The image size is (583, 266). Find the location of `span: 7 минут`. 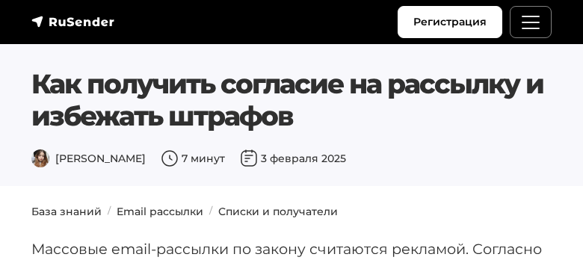

span: 7 минут is located at coordinates (193, 158).